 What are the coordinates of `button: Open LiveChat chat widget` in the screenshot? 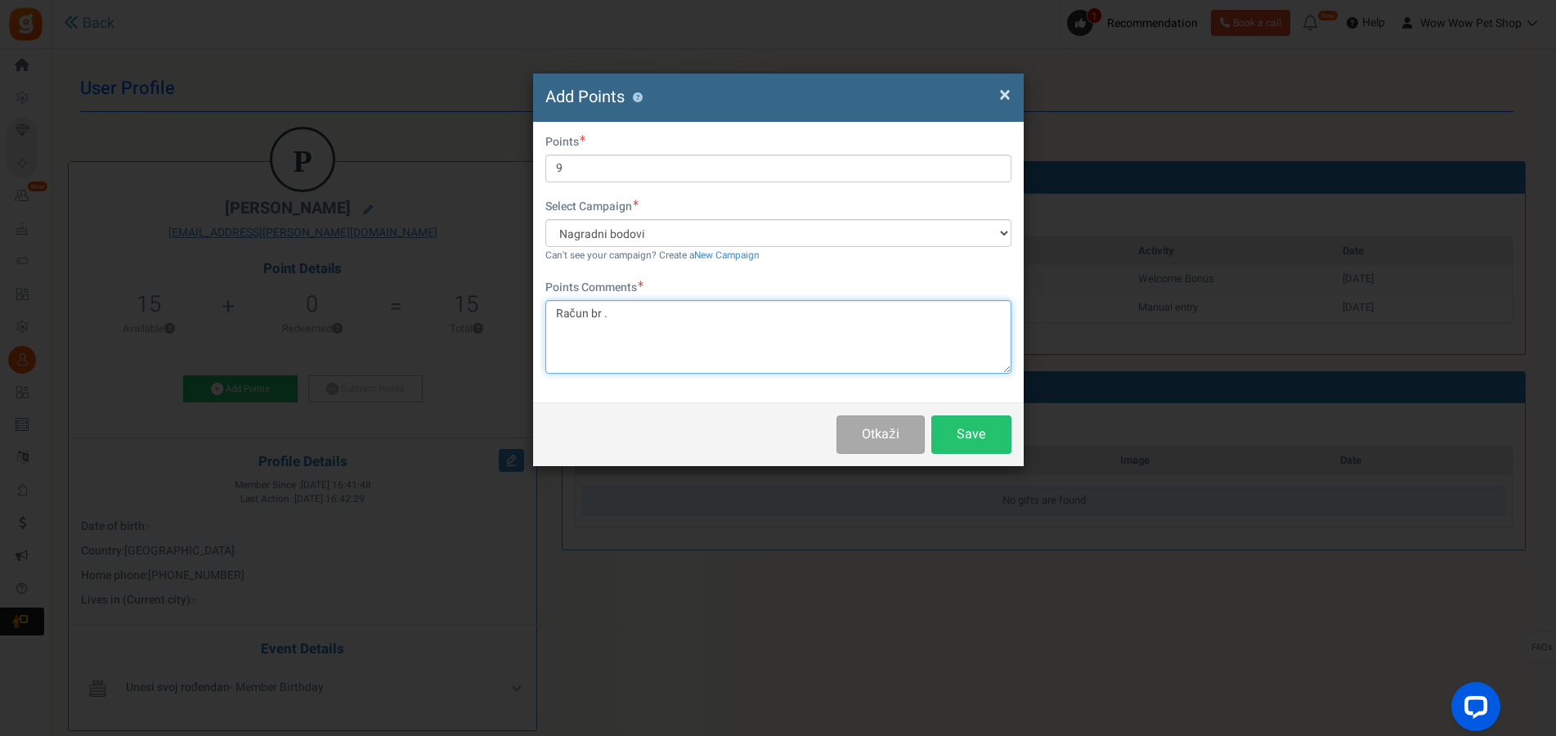 It's located at (38, 31).